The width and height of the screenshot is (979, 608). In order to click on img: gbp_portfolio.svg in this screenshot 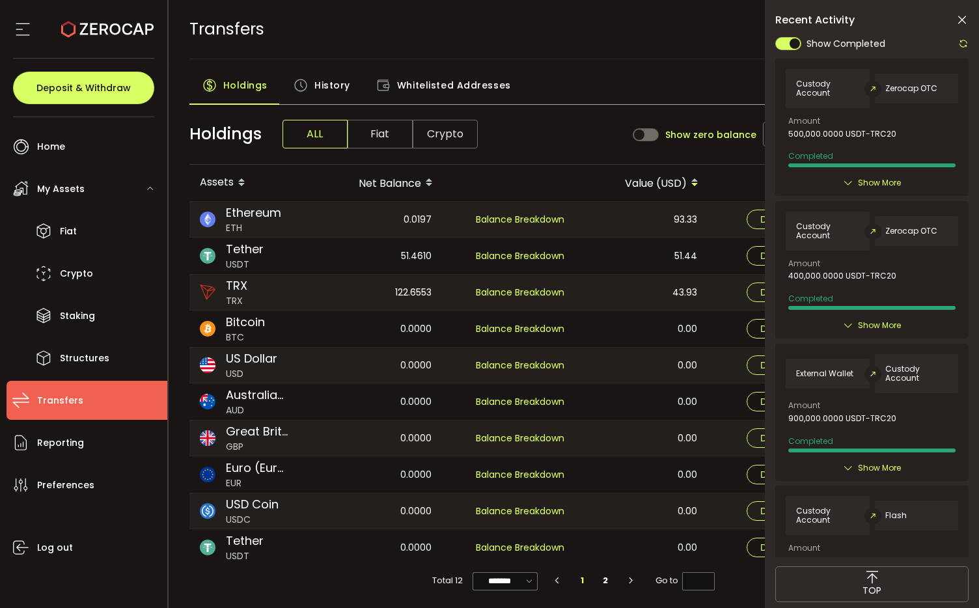, I will do `click(208, 438)`.